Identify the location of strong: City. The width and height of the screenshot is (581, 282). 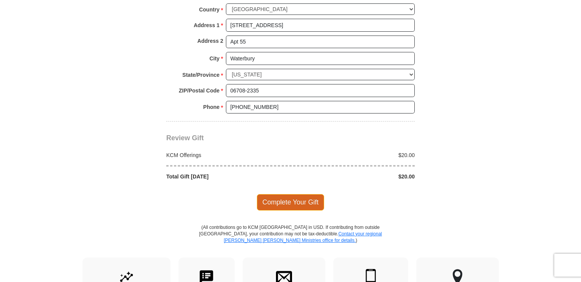
(214, 58).